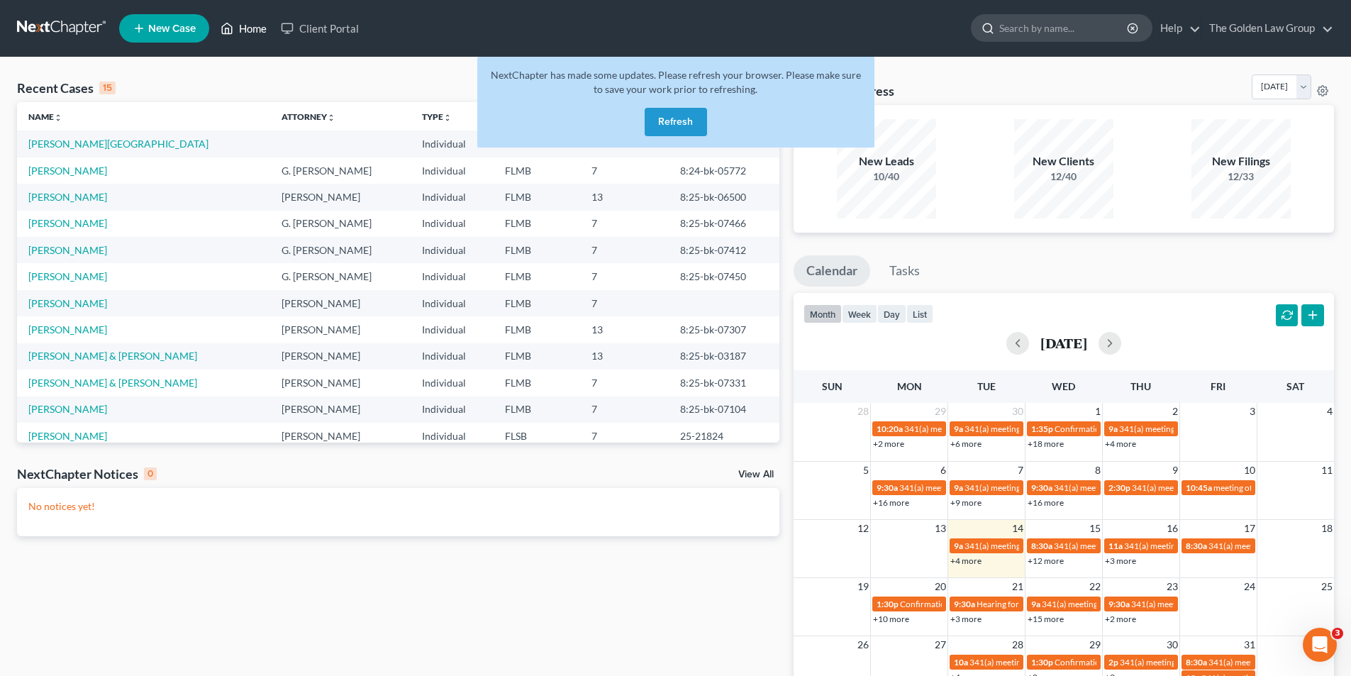 The image size is (1351, 676). What do you see at coordinates (437, 116) in the screenshot?
I see `a: Typeunfold_more` at bounding box center [437, 116].